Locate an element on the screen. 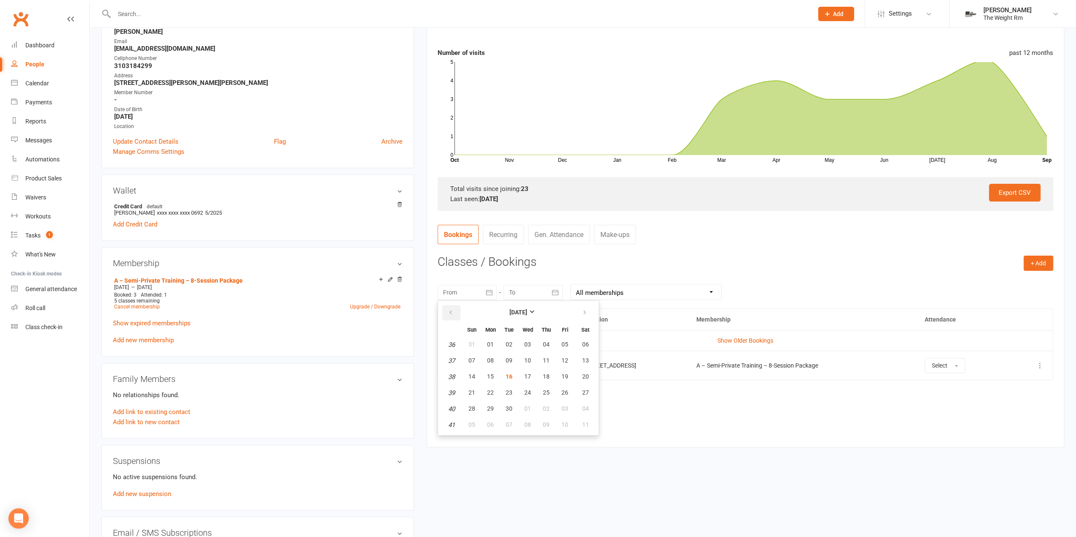 The width and height of the screenshot is (1076, 537). span: 14 is located at coordinates (472, 377).